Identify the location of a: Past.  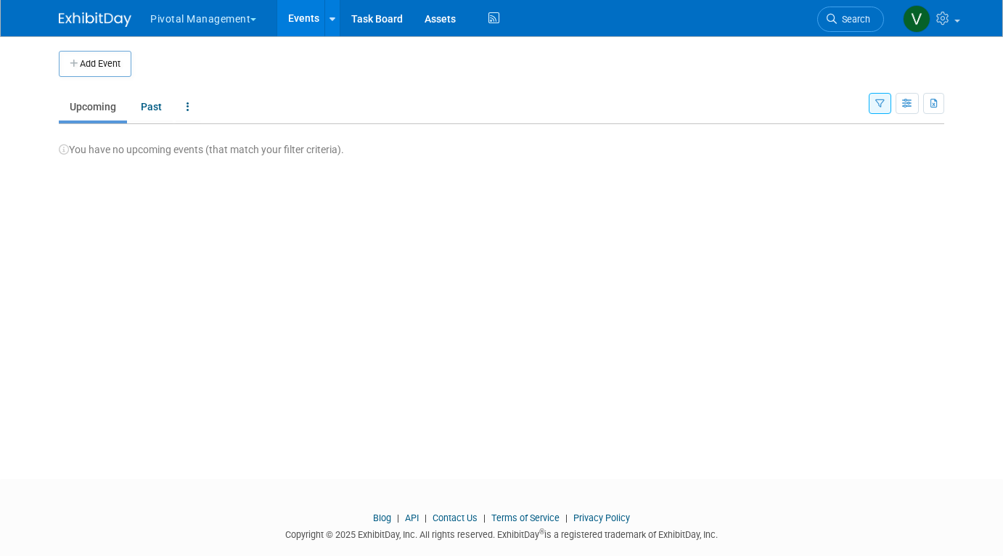
(151, 107).